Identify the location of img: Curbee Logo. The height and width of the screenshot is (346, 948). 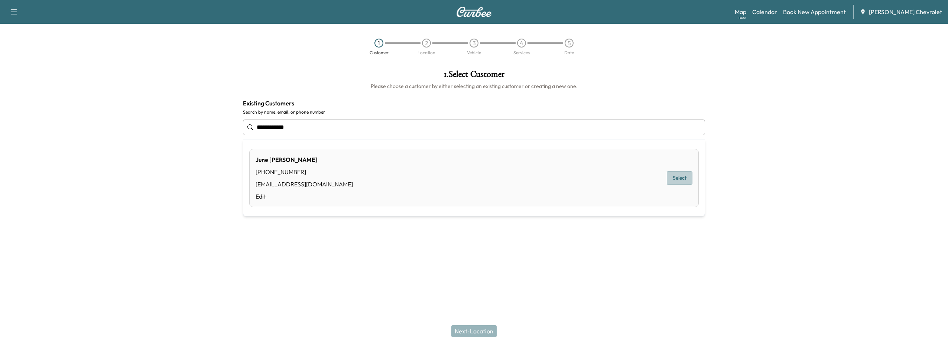
(474, 12).